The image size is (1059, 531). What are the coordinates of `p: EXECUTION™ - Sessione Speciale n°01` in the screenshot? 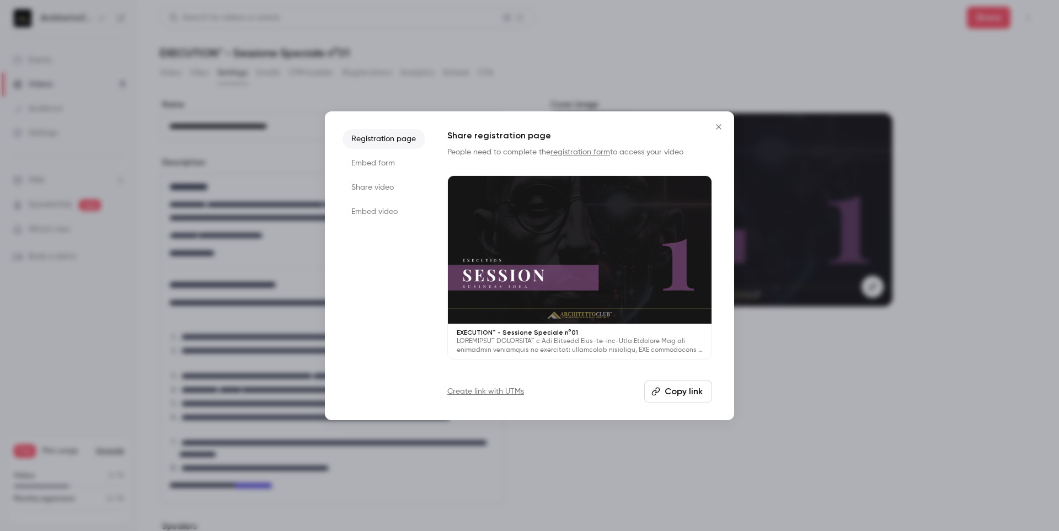 It's located at (579, 332).